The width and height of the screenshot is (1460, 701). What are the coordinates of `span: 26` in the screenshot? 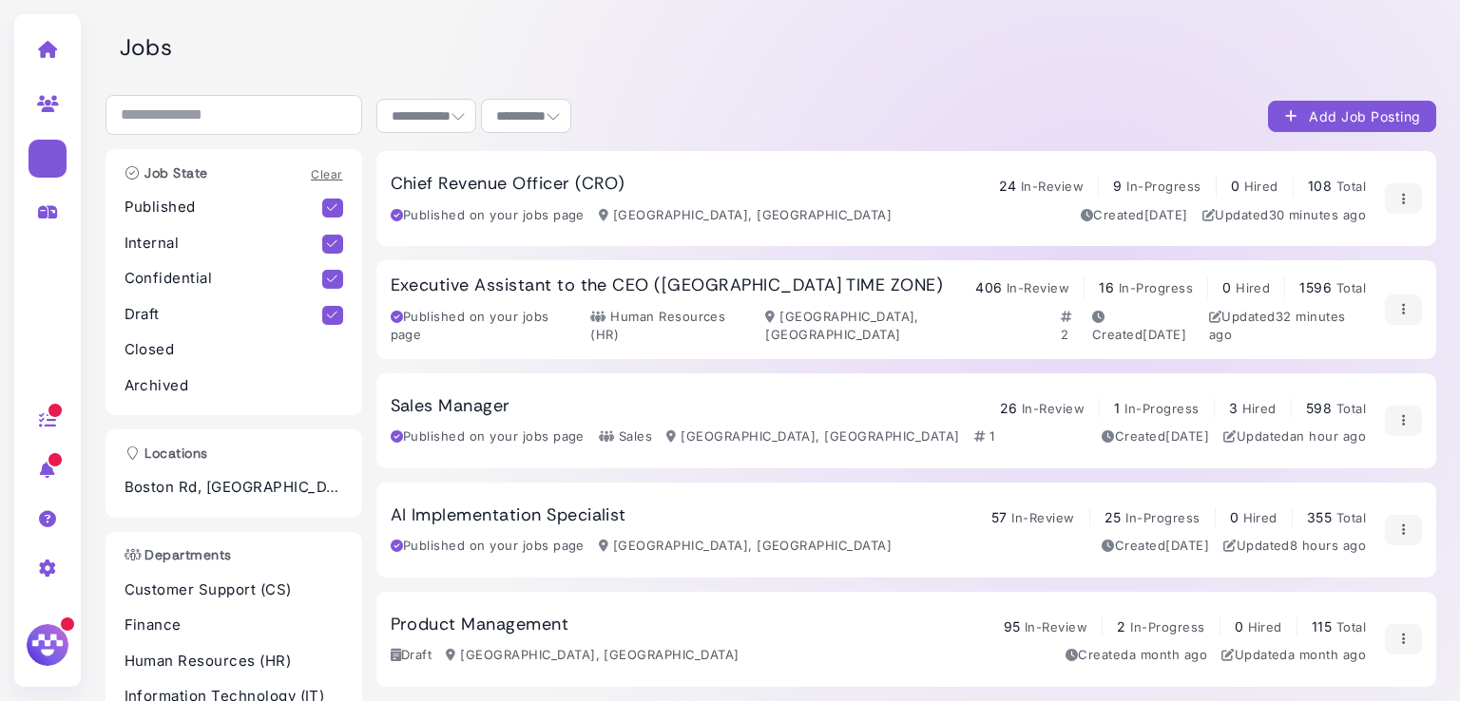 It's located at (1008, 408).